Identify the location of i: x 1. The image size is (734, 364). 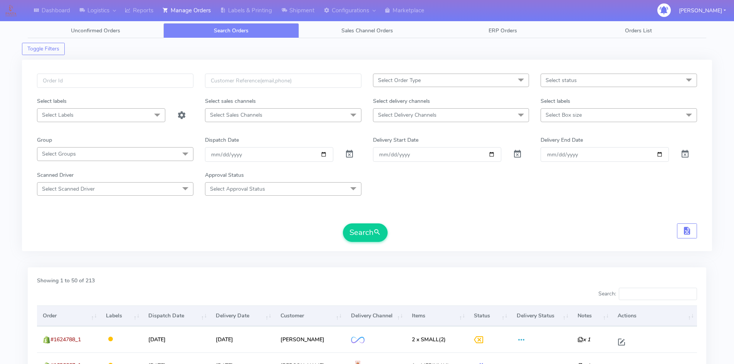
(584, 339).